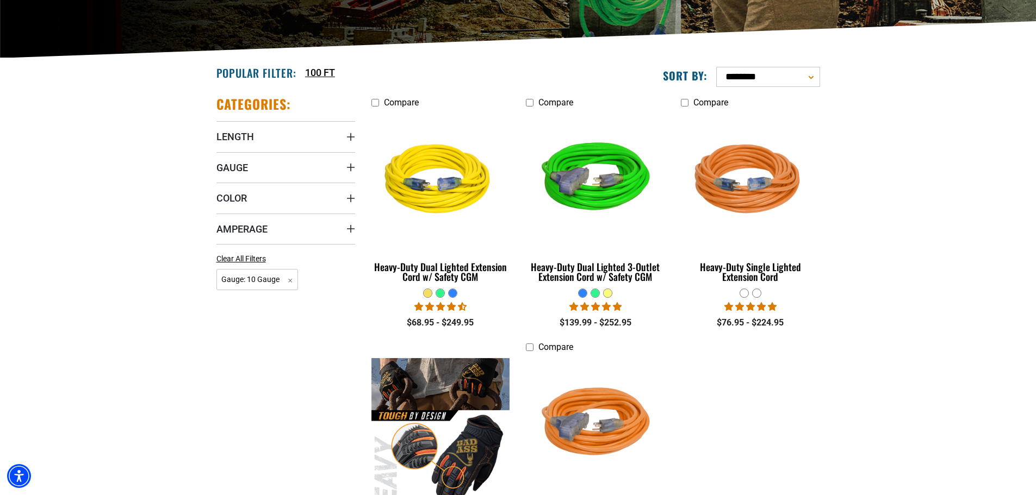 The width and height of the screenshot is (1036, 495). I want to click on span: Length, so click(235, 137).